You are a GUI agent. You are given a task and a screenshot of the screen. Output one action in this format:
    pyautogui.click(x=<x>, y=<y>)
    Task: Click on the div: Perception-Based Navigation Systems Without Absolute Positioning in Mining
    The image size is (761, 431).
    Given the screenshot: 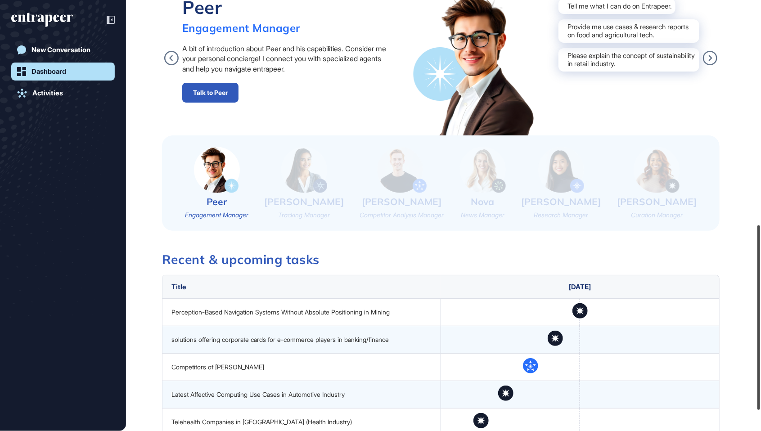 What is the action you would take?
    pyautogui.click(x=302, y=312)
    